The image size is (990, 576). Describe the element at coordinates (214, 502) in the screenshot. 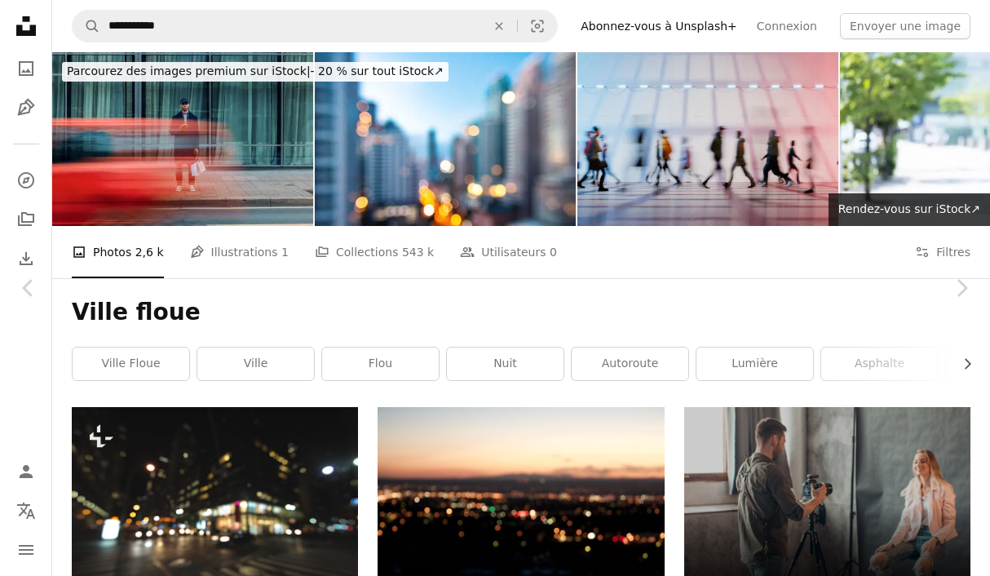

I see `a: Une photo floue d’une rue de la ville la nuit` at that location.